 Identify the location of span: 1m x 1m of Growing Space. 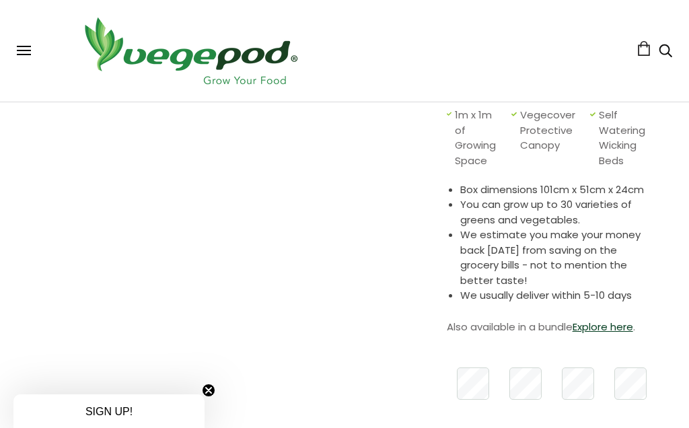
(479, 138).